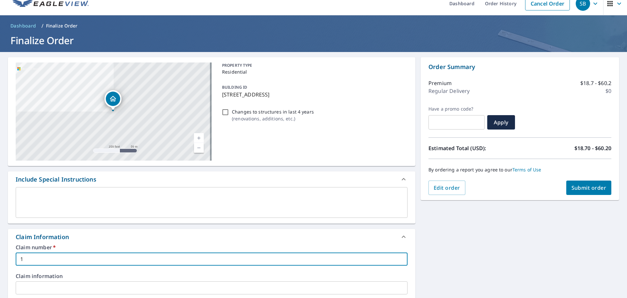  I want to click on span: Submit order, so click(589, 187).